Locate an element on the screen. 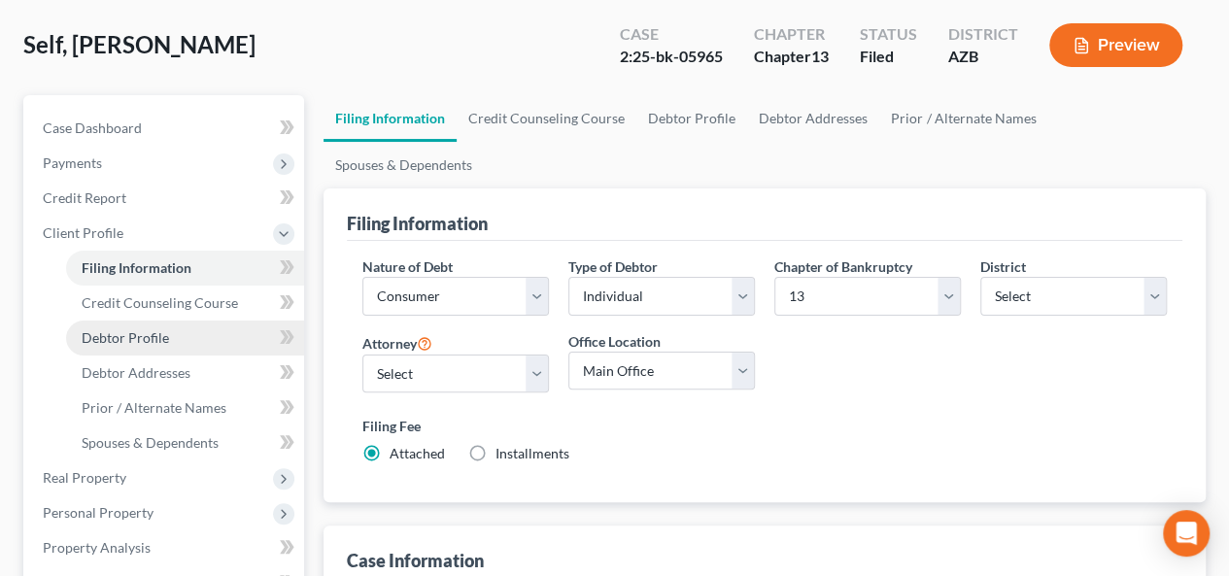  span: Credit Counseling Course is located at coordinates (159, 302).